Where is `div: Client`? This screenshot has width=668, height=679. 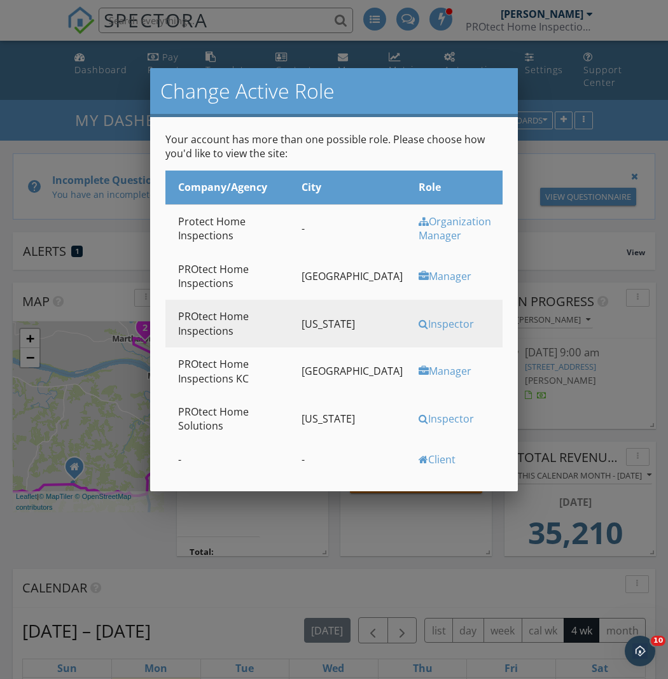
div: Client is located at coordinates (459, 459).